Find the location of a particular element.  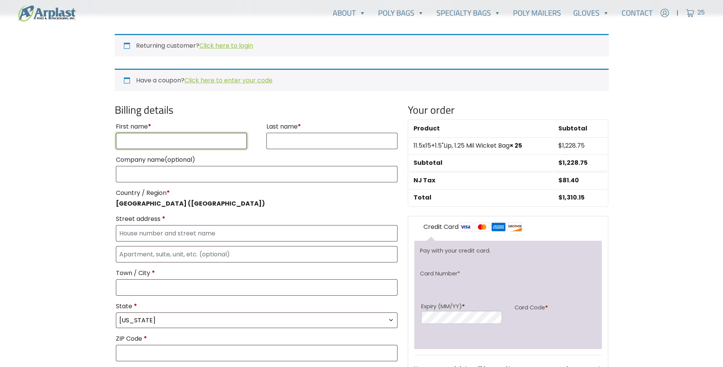

strong: × 25 is located at coordinates (516, 145).